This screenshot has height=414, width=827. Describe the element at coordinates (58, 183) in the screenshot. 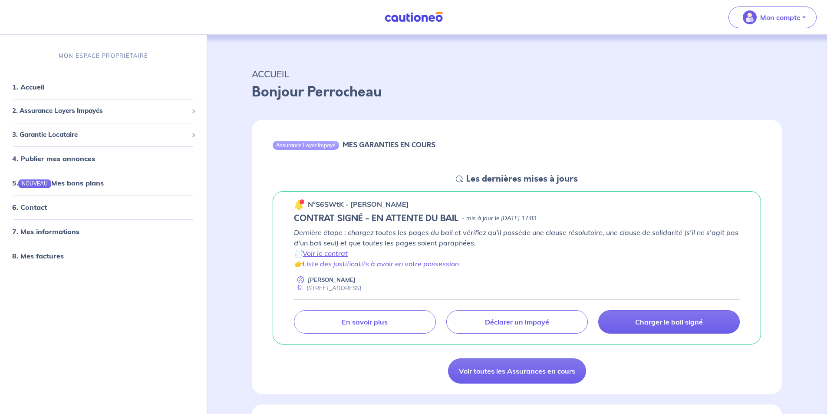

I see `a: 5.NOUVEAUMes bons plans` at that location.